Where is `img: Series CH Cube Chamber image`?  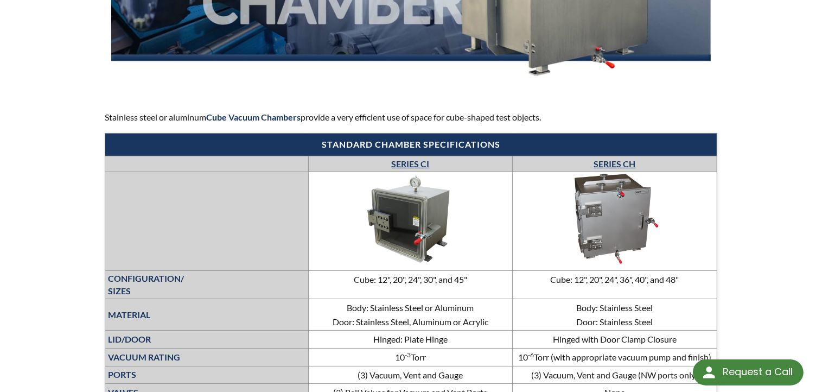 img: Series CH Cube Chamber image is located at coordinates (615, 219).